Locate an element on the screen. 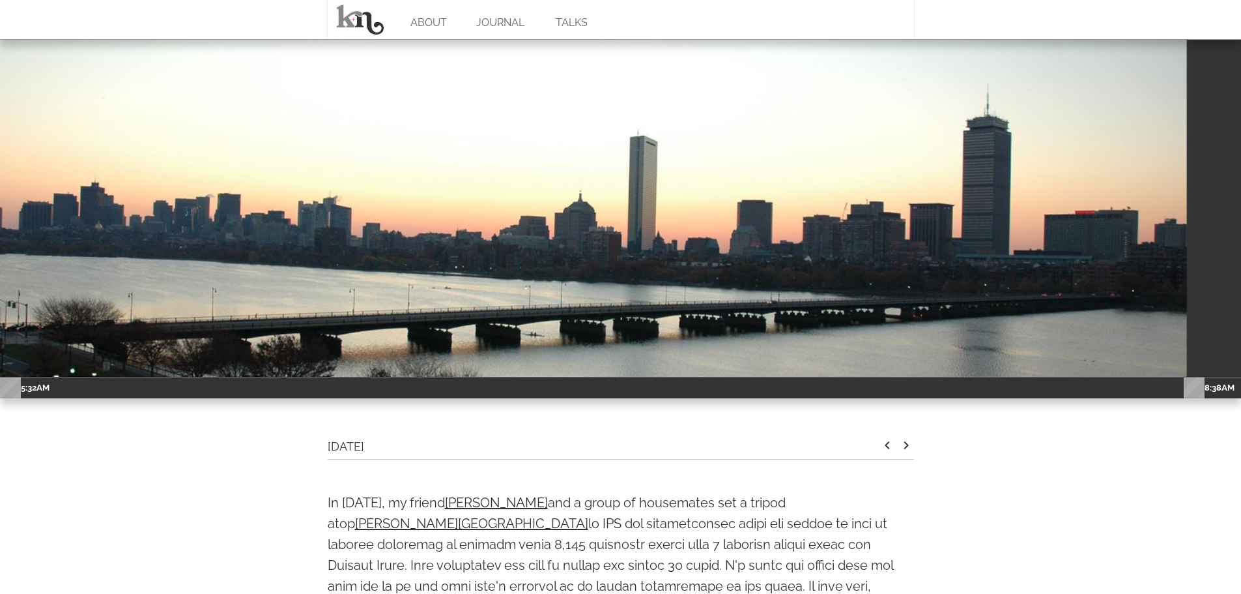 The width and height of the screenshot is (1241, 594). i: keyboard_arrow_left is located at coordinates (888, 445).